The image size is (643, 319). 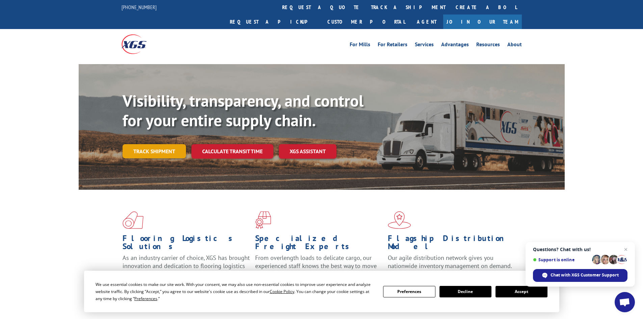 I want to click on a: Agent, so click(x=426, y=22).